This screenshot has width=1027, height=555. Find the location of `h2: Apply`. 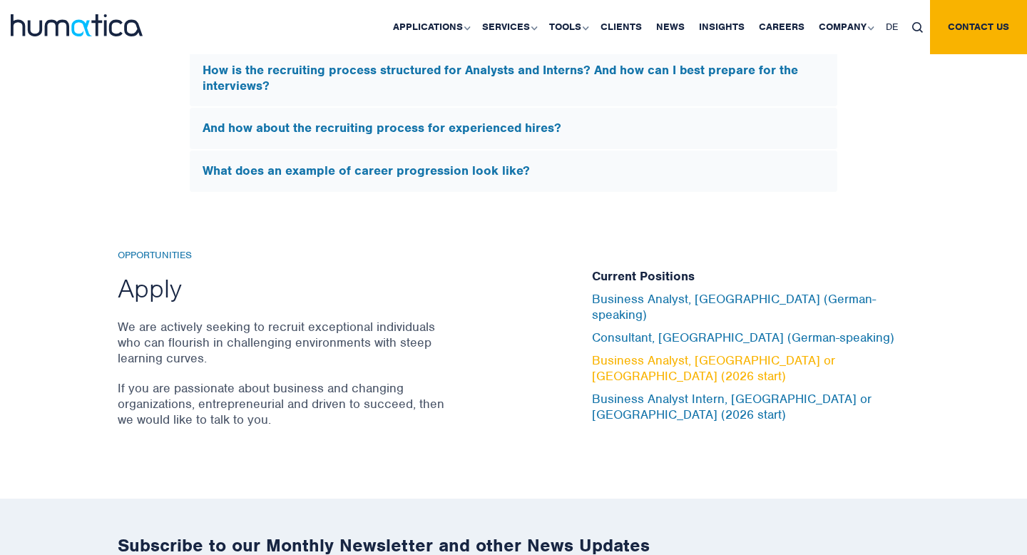

h2: Apply is located at coordinates (283, 288).